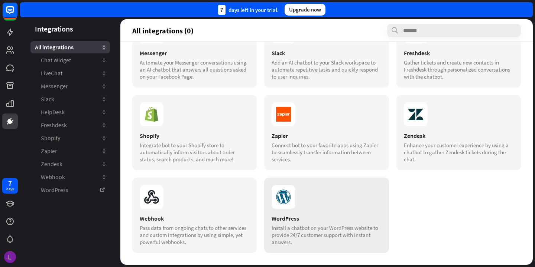 The height and width of the screenshot is (267, 535). Describe the element at coordinates (326, 30) in the screenshot. I see `section: All integrations (0)` at that location.